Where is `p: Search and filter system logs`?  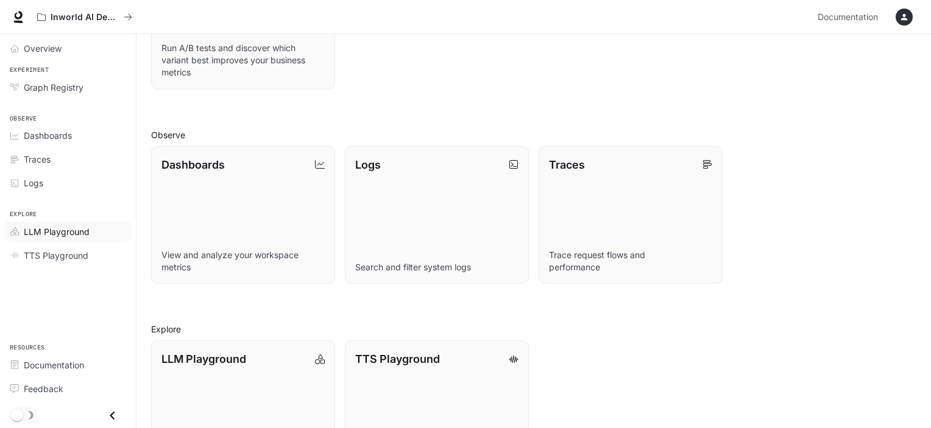 p: Search and filter system logs is located at coordinates (437, 268).